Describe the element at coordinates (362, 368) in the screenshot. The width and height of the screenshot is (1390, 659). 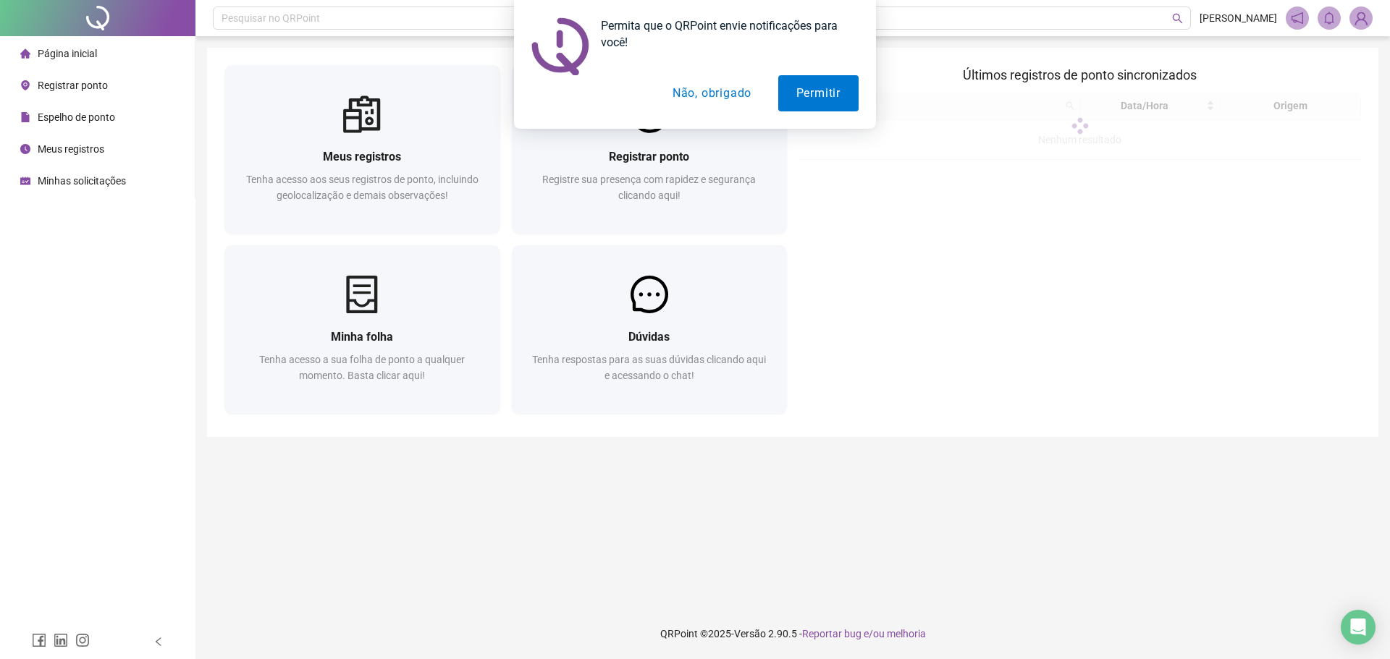
I see `span: Tenha acesso a sua folha de ponto a qualquer momento. Basta clicar aqui!` at that location.